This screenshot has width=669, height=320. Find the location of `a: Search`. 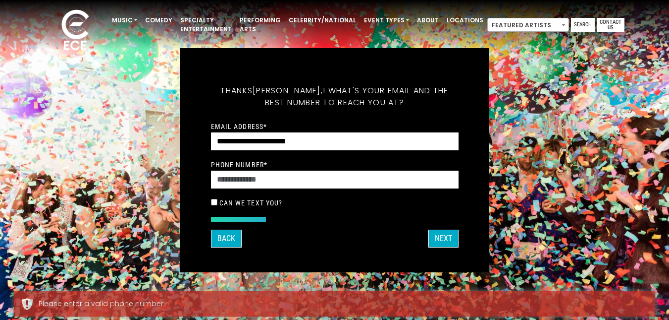

a: Search is located at coordinates (583, 25).